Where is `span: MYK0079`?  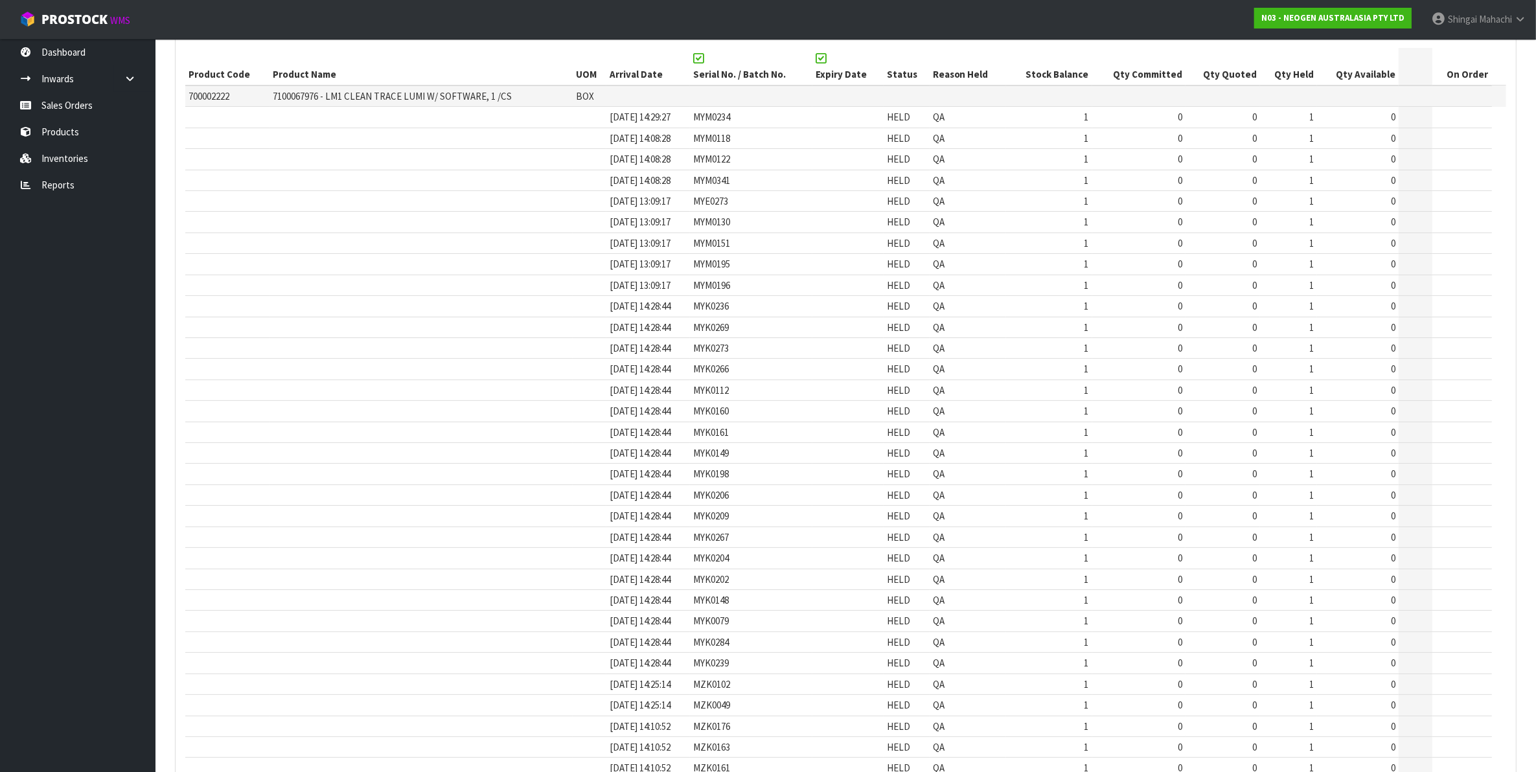 span: MYK0079 is located at coordinates (711, 621).